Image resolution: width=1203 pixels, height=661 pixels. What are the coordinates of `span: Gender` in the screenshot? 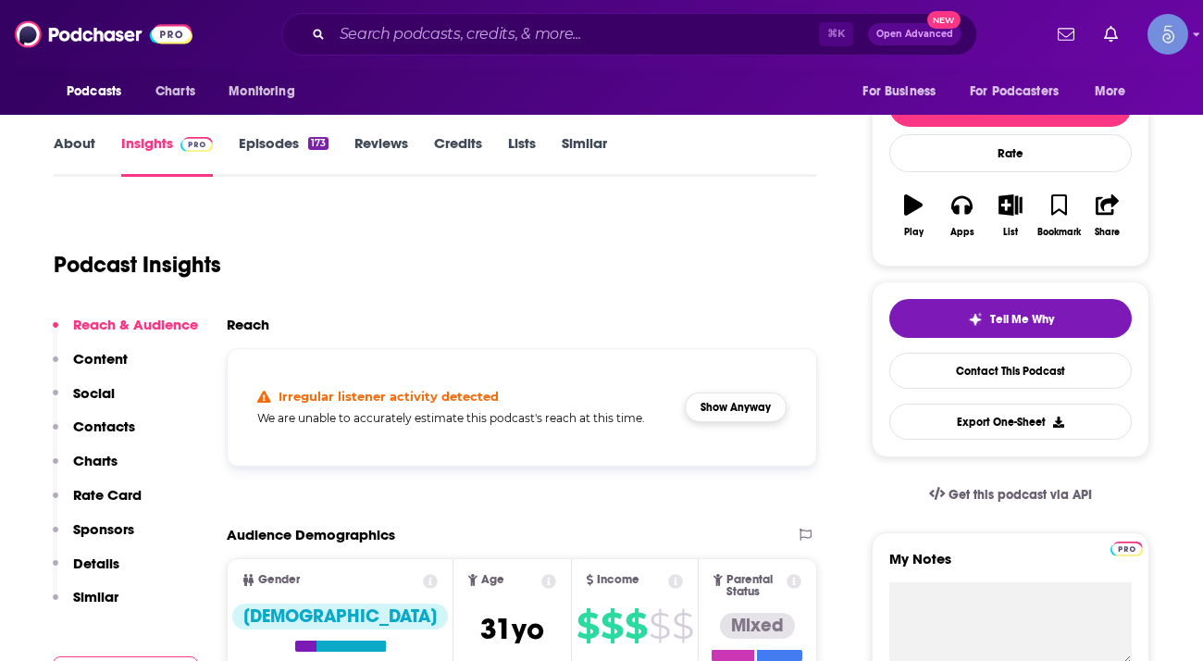 It's located at (279, 579).